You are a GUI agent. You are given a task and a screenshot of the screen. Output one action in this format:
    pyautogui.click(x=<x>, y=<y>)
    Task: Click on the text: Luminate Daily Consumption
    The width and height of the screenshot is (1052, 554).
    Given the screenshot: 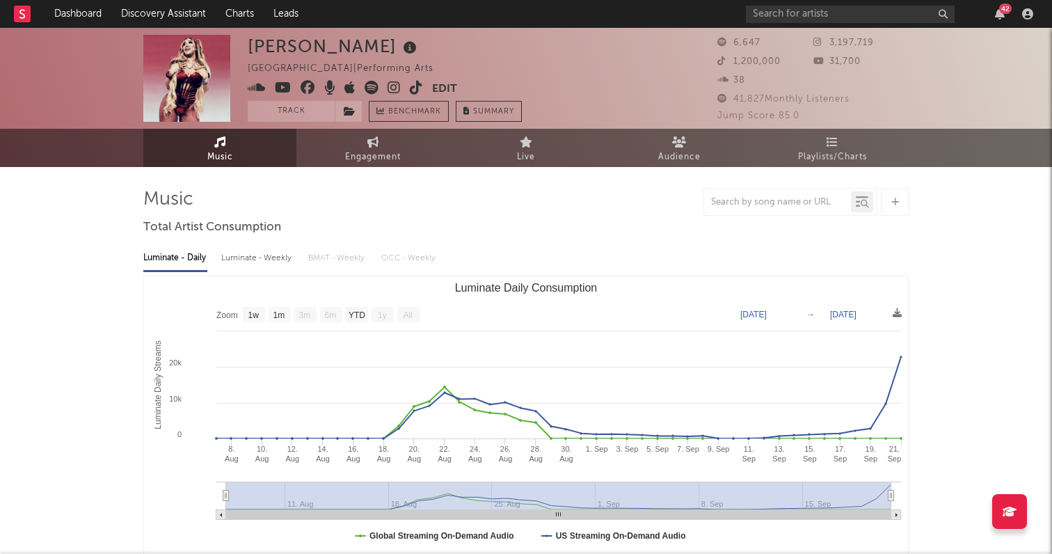 What is the action you would take?
    pyautogui.click(x=526, y=287)
    